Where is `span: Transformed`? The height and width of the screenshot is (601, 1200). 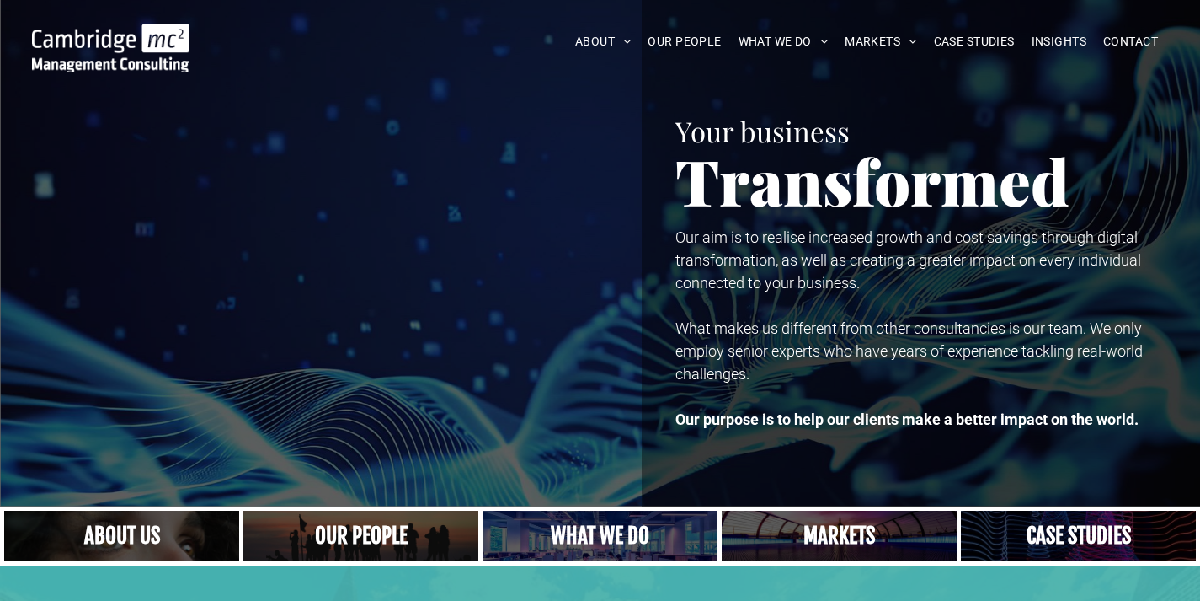
span: Transformed is located at coordinates (873, 180).